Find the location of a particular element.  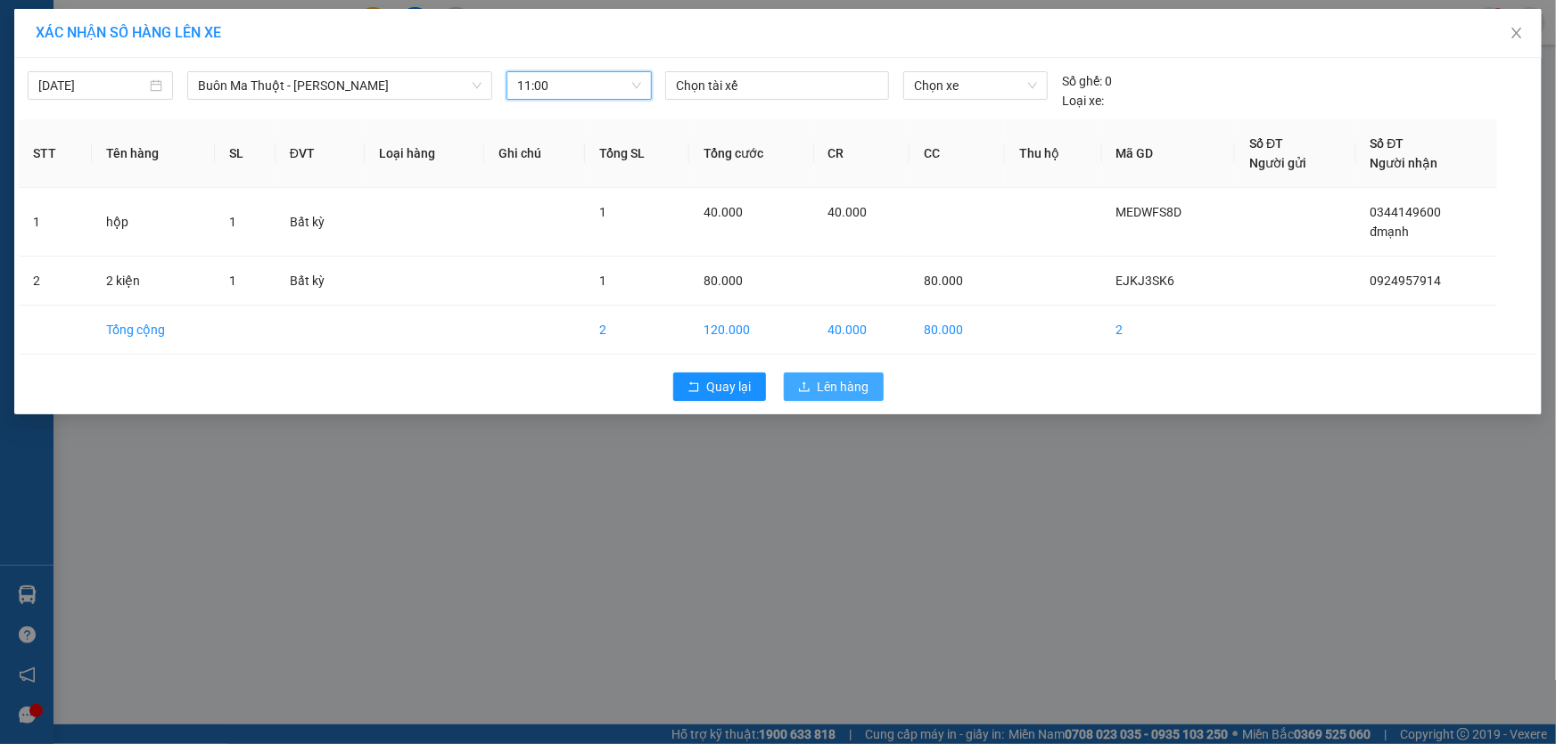

span: EJKJ3SK6 is located at coordinates (1146, 281).